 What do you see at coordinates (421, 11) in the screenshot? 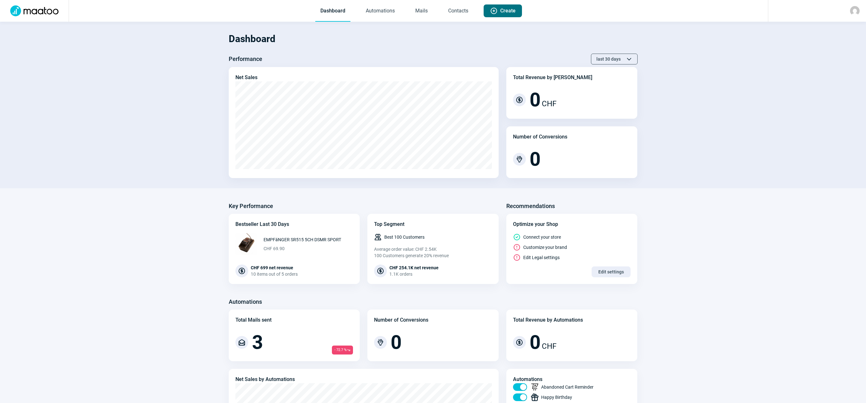
I see `a: Mails` at bounding box center [421, 11].